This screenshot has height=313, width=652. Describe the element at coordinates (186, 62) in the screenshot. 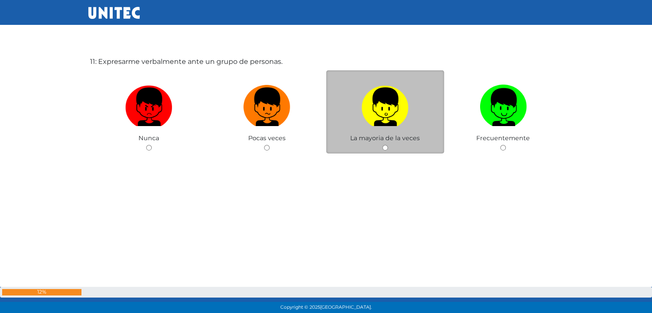

I see `label: 11: Expresarme verbalmente ante un grupo de personas.` at that location.